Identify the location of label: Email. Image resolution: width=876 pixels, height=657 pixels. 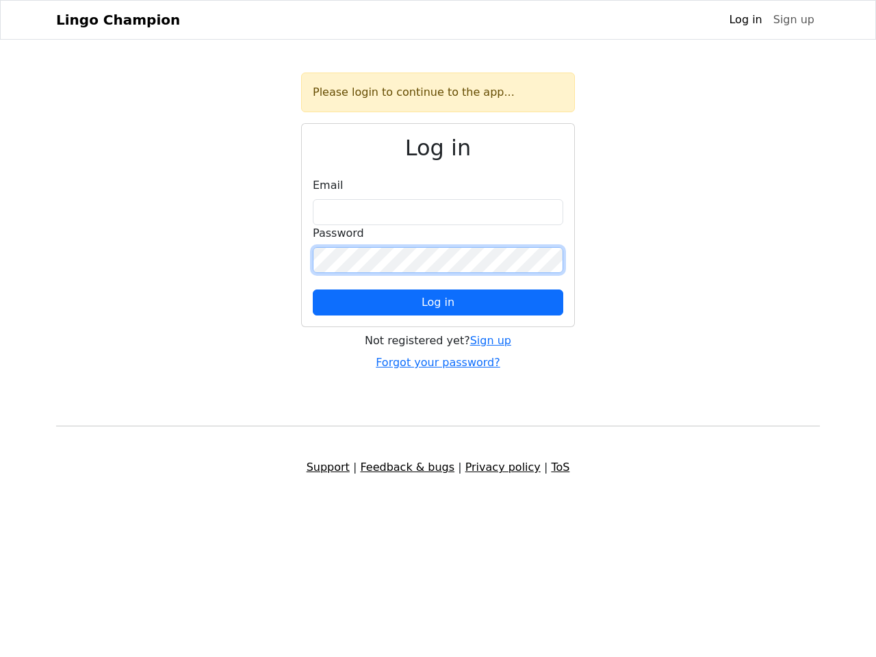
(328, 185).